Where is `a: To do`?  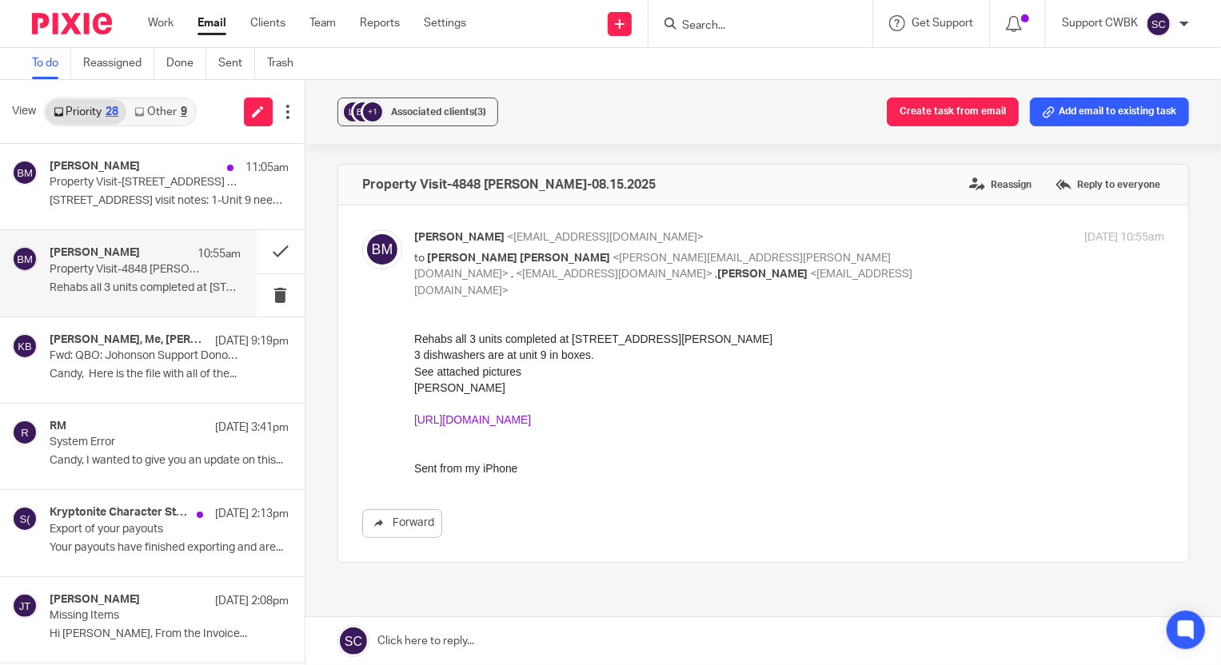
a: To do is located at coordinates (51, 63).